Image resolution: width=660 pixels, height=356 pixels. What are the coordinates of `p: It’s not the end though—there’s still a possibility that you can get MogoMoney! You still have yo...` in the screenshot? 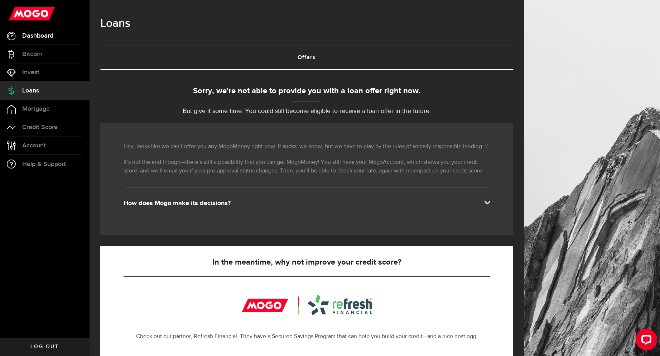 It's located at (307, 167).